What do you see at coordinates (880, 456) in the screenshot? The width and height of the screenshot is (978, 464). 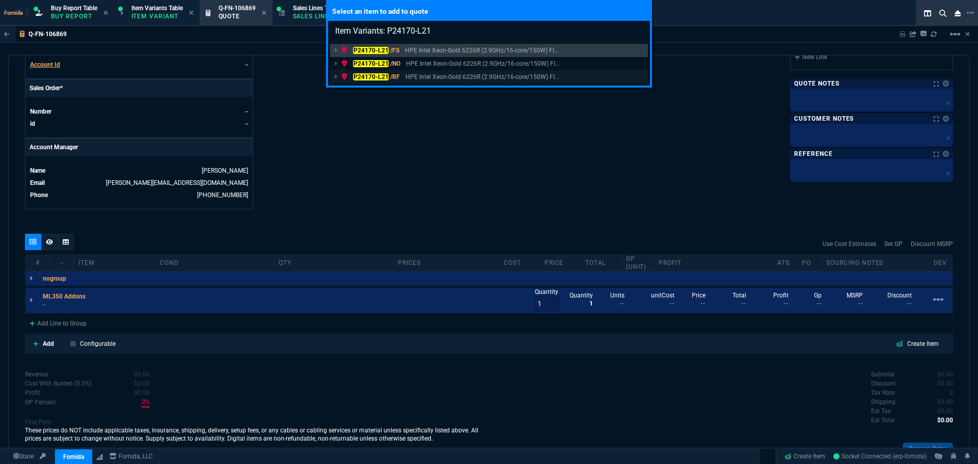 I see `a: vy5V3N6i45CDM2I3AAEd` at bounding box center [880, 456].